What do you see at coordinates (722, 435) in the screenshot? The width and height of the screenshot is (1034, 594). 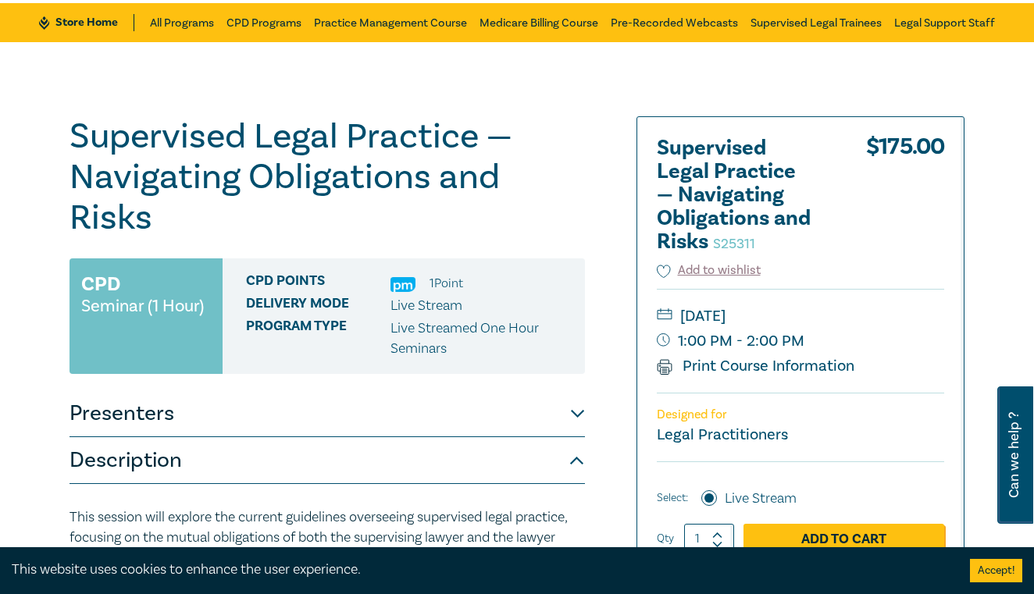 I see `small: Legal Practitioners` at bounding box center [722, 435].